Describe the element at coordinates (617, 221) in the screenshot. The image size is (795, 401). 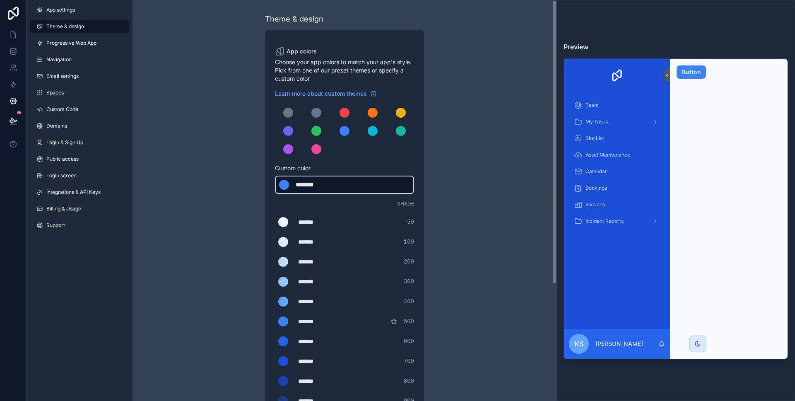
I see `a: Incident Reports` at that location.